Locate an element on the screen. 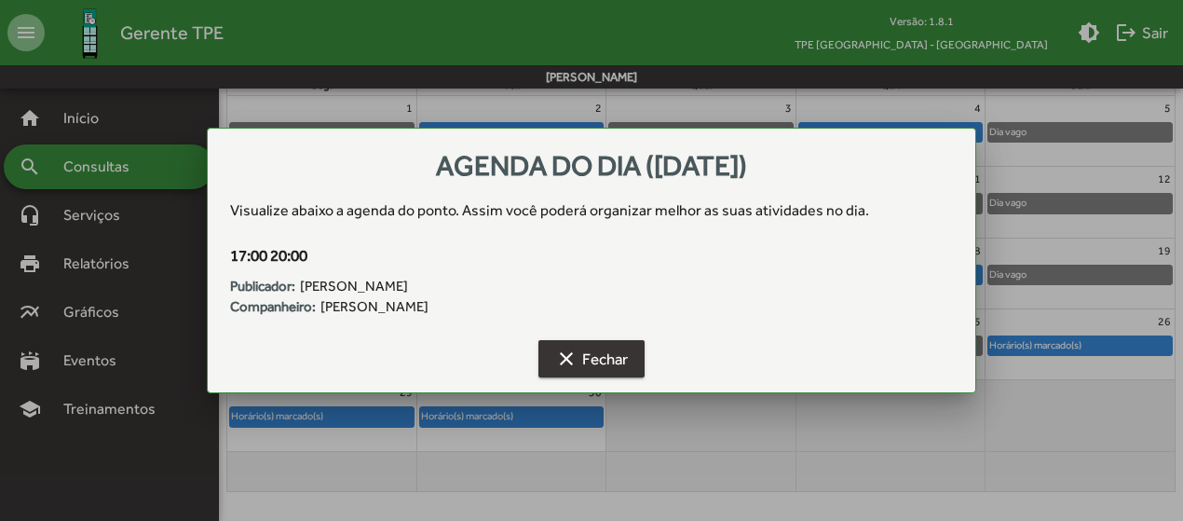  mat-icon: clear is located at coordinates (566, 358).